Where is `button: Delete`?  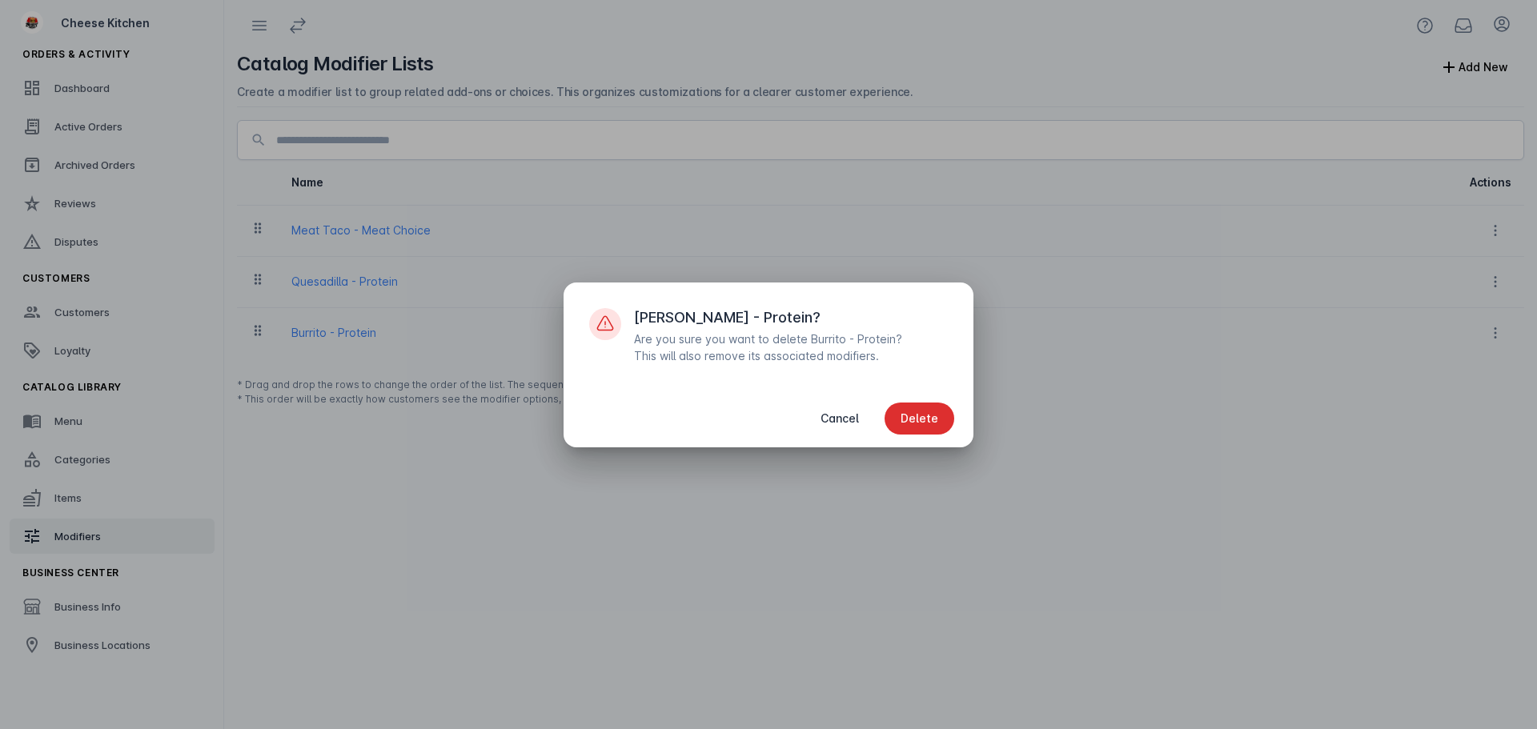 button: Delete is located at coordinates (919, 419).